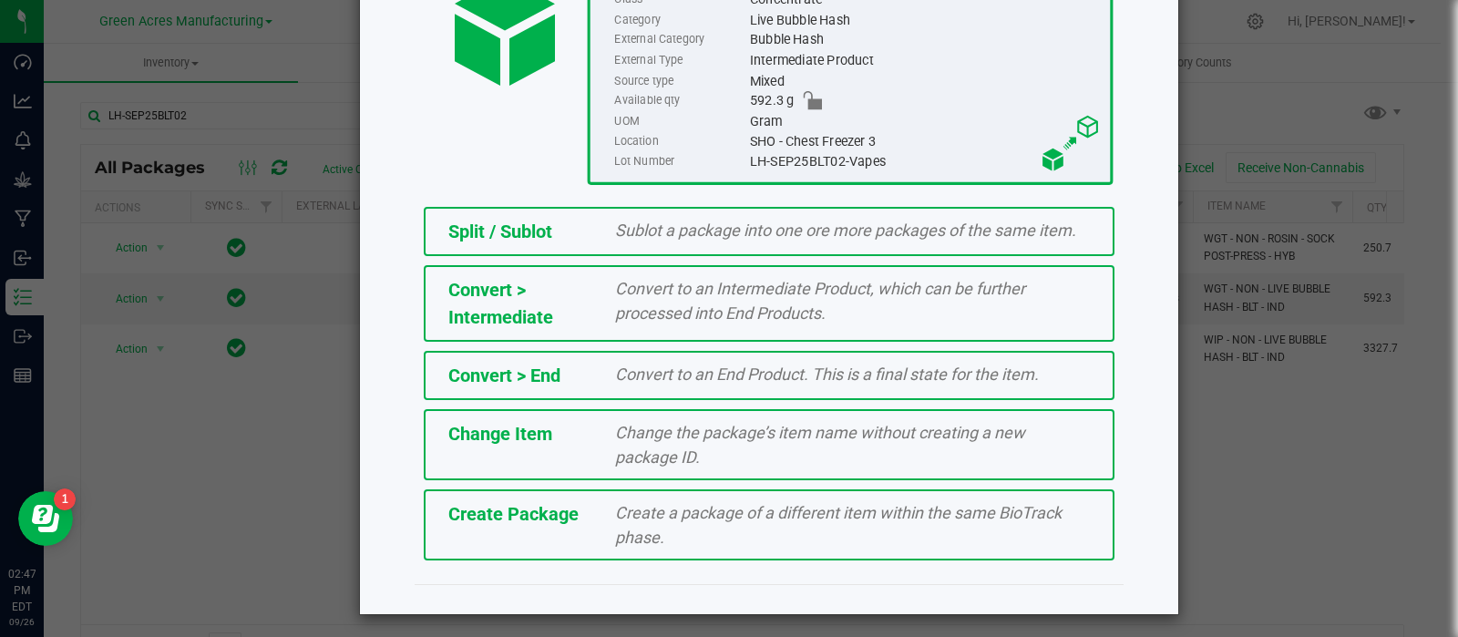  What do you see at coordinates (680, 121) in the screenshot?
I see `label: UOM` at bounding box center [680, 121].